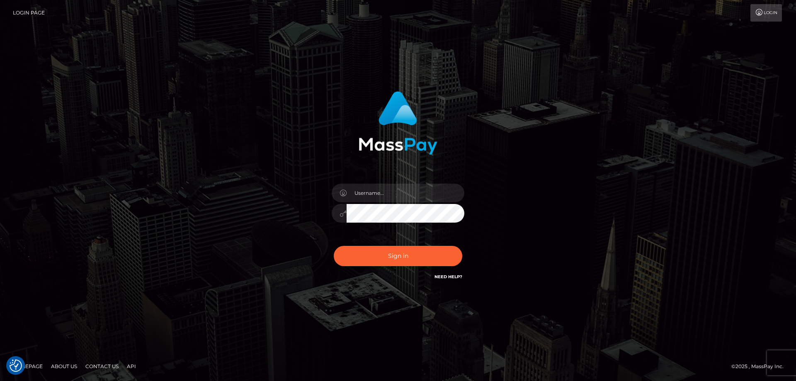  I want to click on a: Login, so click(766, 13).